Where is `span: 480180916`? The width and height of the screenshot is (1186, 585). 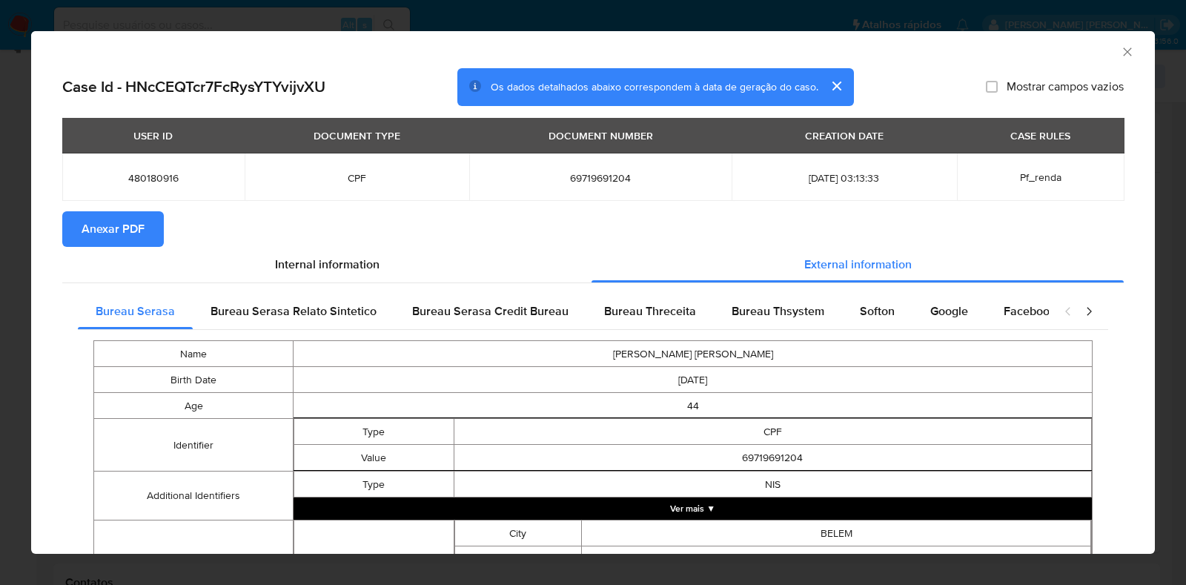
span: 480180916 is located at coordinates (153, 178).